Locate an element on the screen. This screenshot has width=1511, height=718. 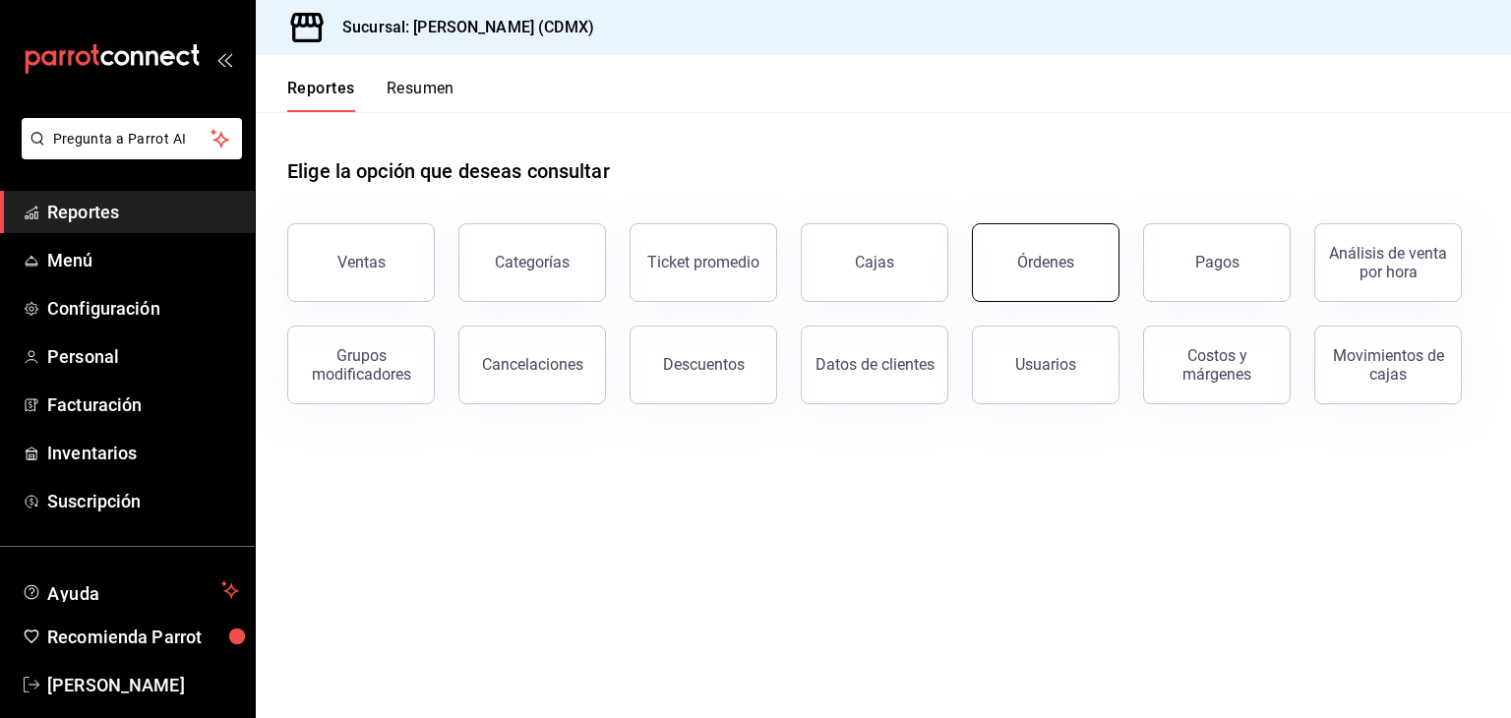
button: Descuentos is located at coordinates (703, 365).